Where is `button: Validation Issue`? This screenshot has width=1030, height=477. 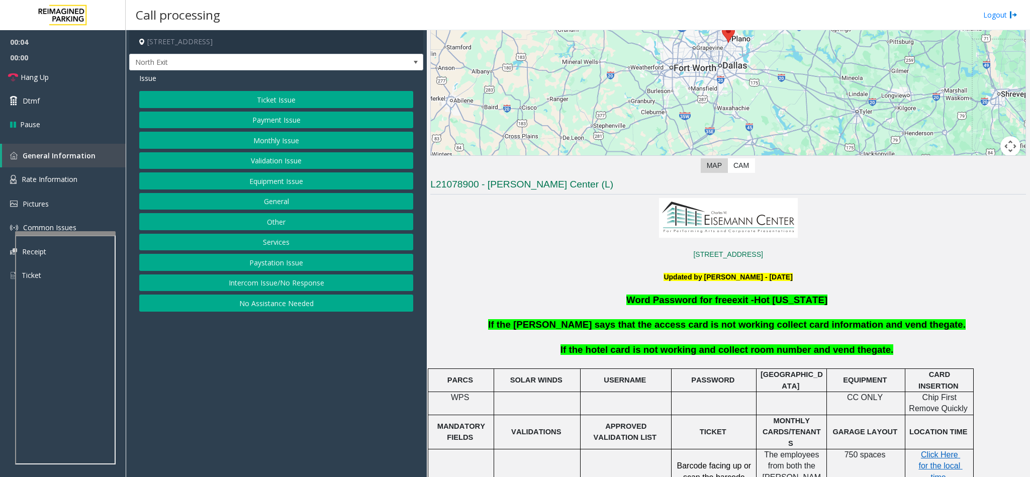 button: Validation Issue is located at coordinates (276, 161).